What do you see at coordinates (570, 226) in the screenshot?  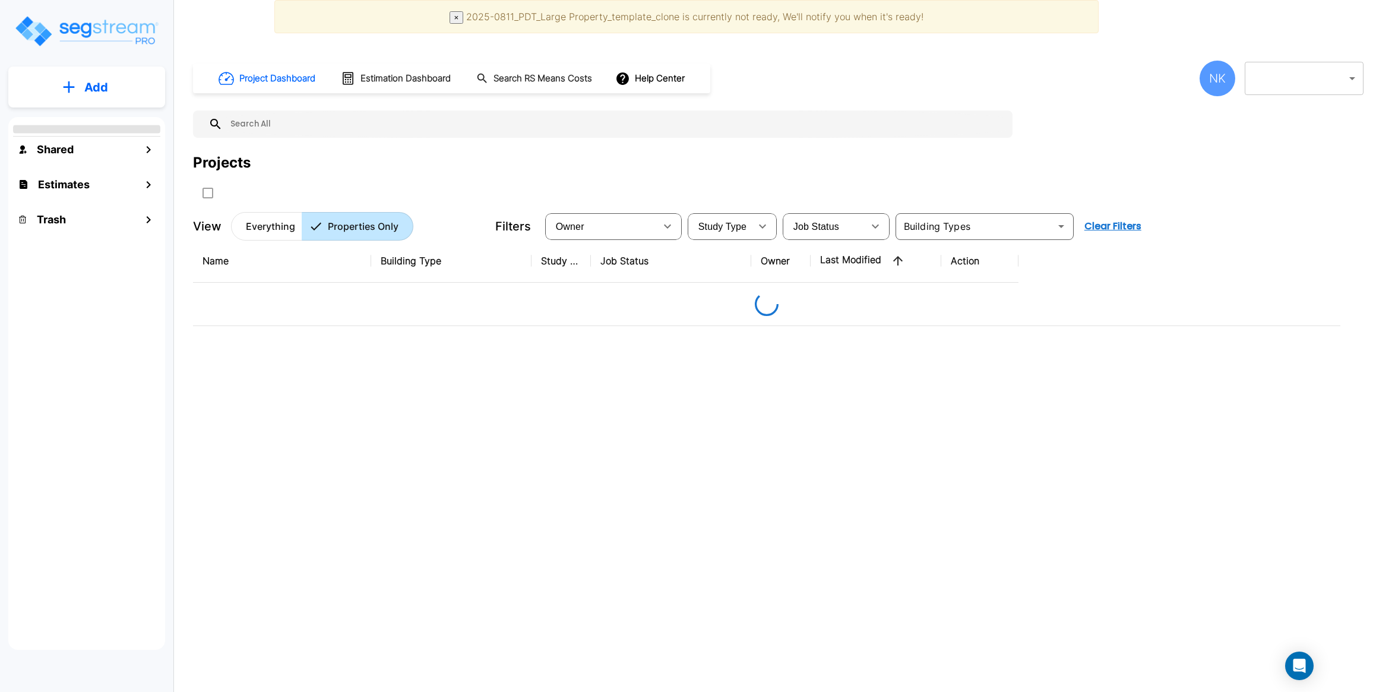 I see `span: Owner` at bounding box center [570, 226].